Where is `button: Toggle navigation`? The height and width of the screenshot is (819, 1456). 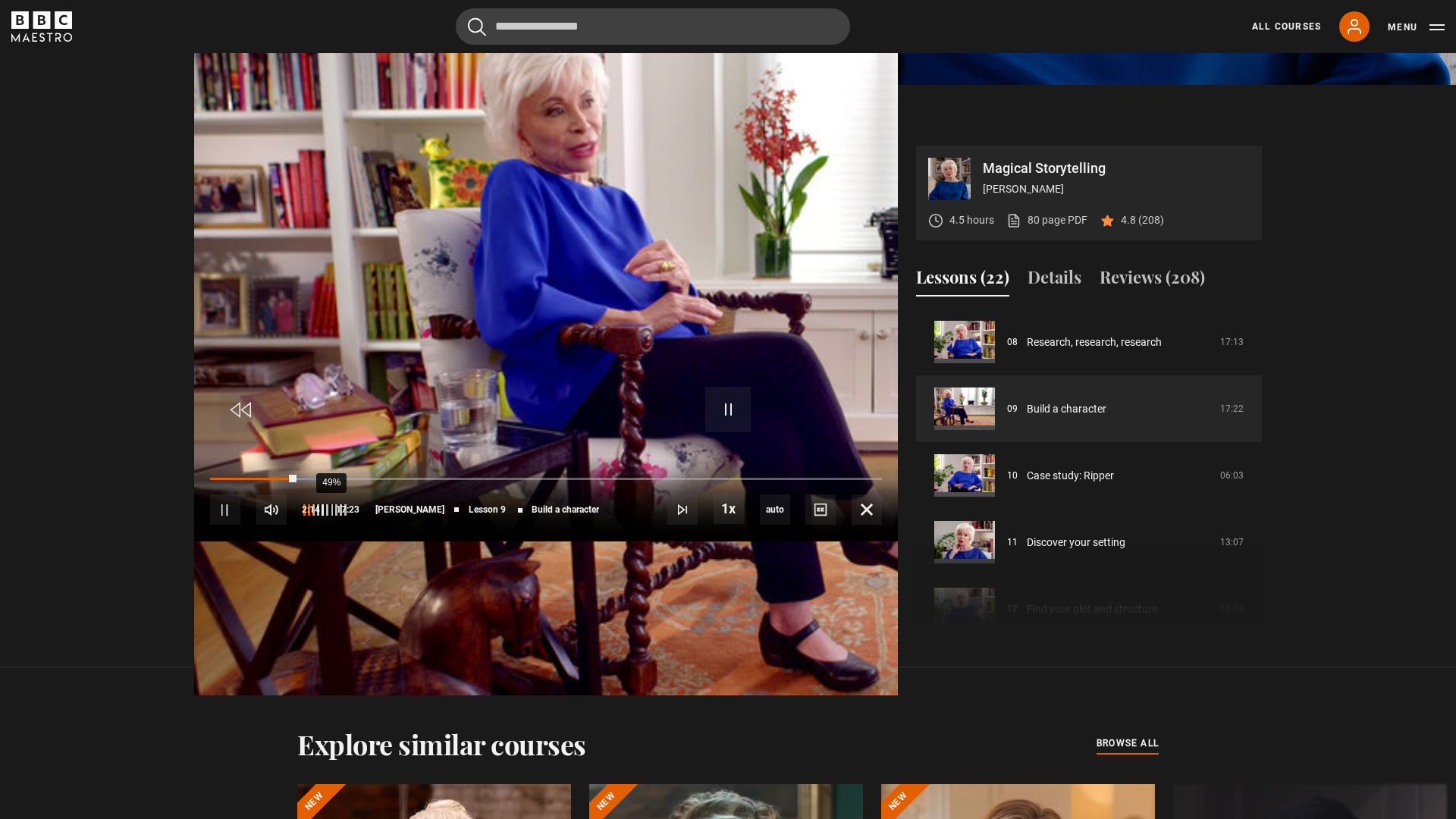 button: Toggle navigation is located at coordinates (1415, 27).